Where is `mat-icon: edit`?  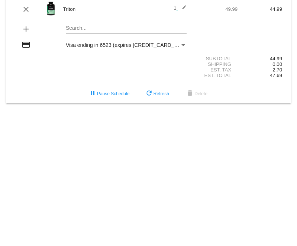 mat-icon: edit is located at coordinates (182, 9).